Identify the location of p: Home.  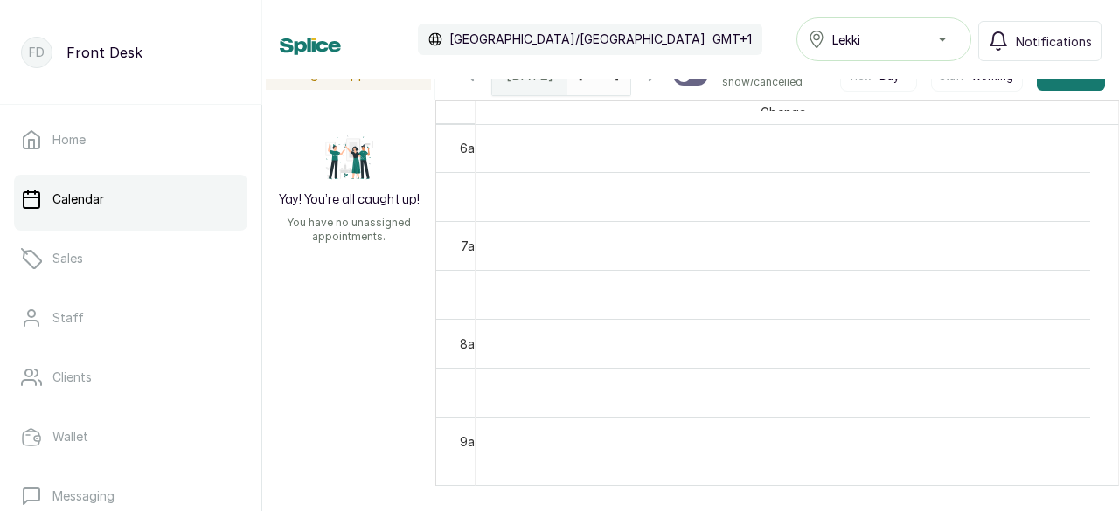
(69, 140).